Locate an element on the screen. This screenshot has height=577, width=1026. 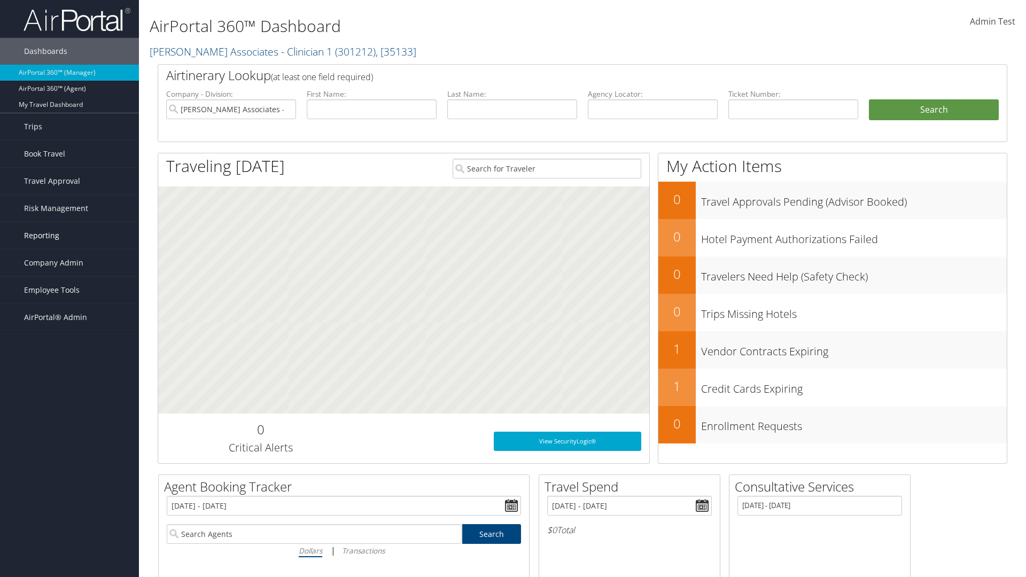
h2: Travel Spend is located at coordinates (632, 487).